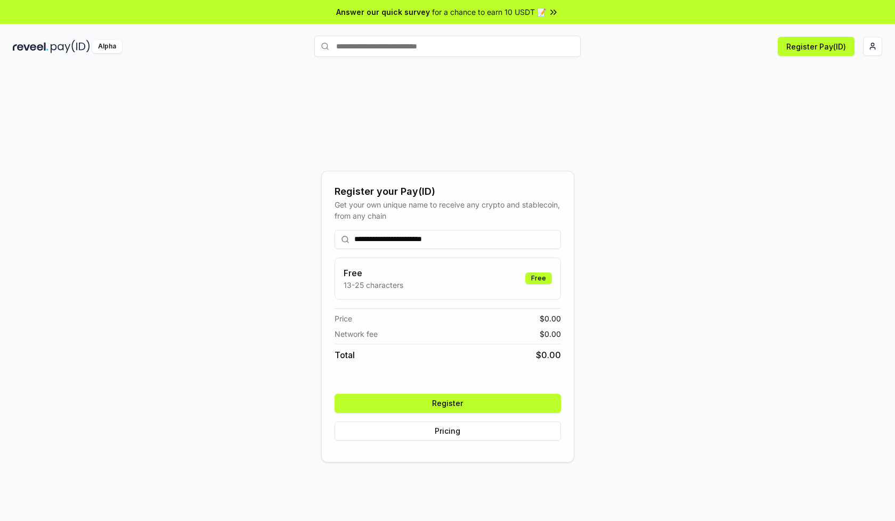 The width and height of the screenshot is (895, 521). I want to click on img: pay_id, so click(70, 46).